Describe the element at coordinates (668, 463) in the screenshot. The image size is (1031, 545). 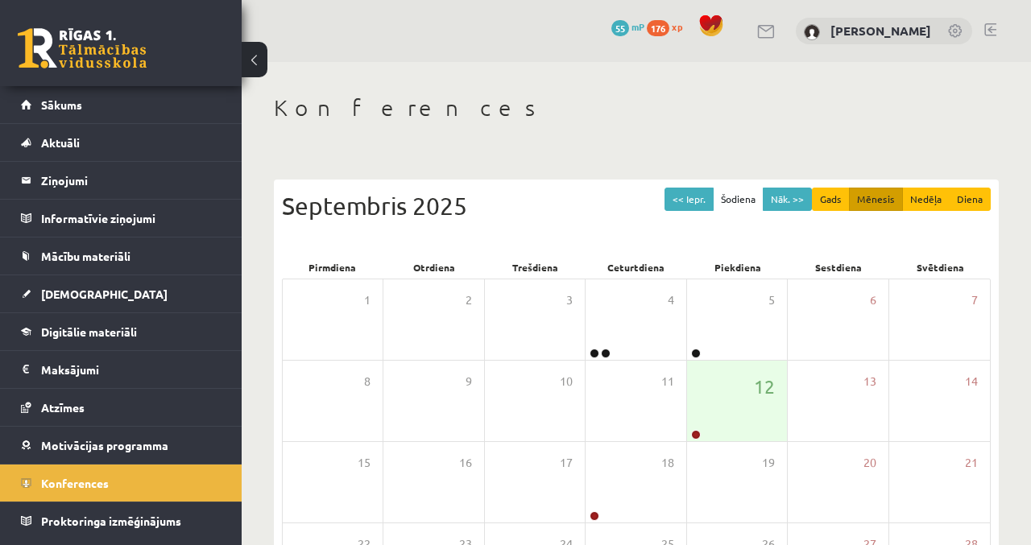
I see `span: 18` at that location.